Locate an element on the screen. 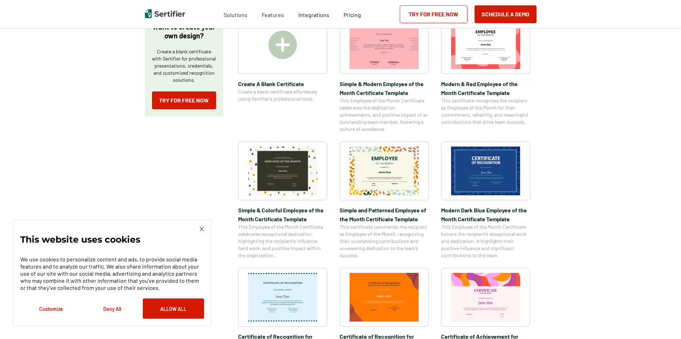 Image resolution: width=681 pixels, height=339 pixels. span: This Employee of the Month Certificate celebrates exceptional dedication, highlighting the recipi... is located at coordinates (283, 242).